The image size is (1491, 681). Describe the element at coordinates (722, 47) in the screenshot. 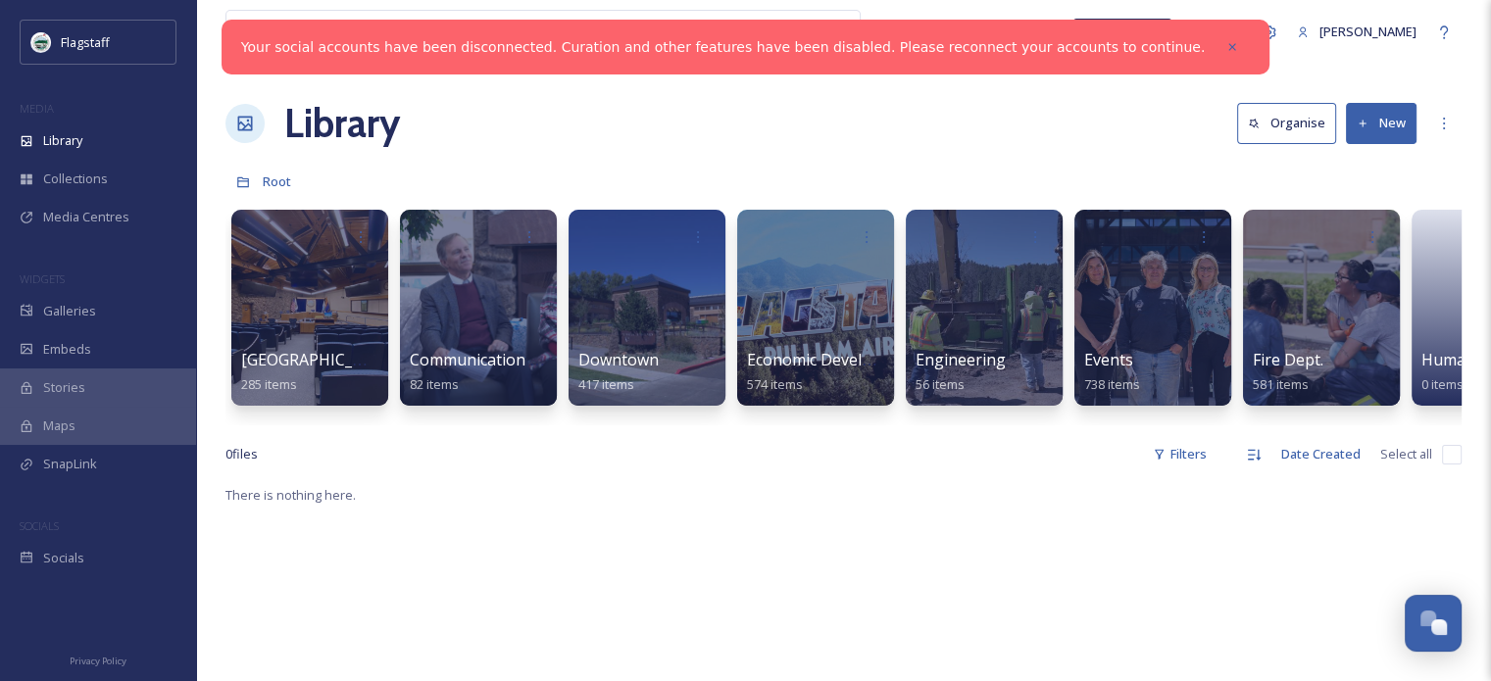

I see `a: Your social accounts have been disconnected. Curation and other features have been disabled. Plea...` at that location.